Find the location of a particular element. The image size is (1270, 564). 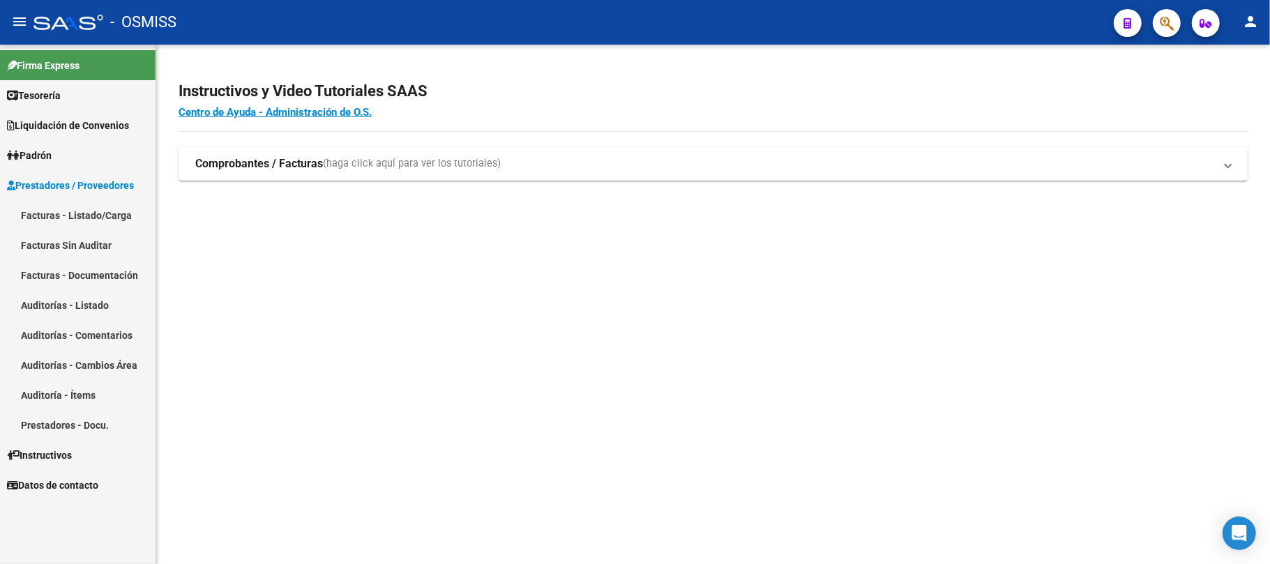

h2: Instructivos y Video Tutoriales SAAS is located at coordinates (713, 91).